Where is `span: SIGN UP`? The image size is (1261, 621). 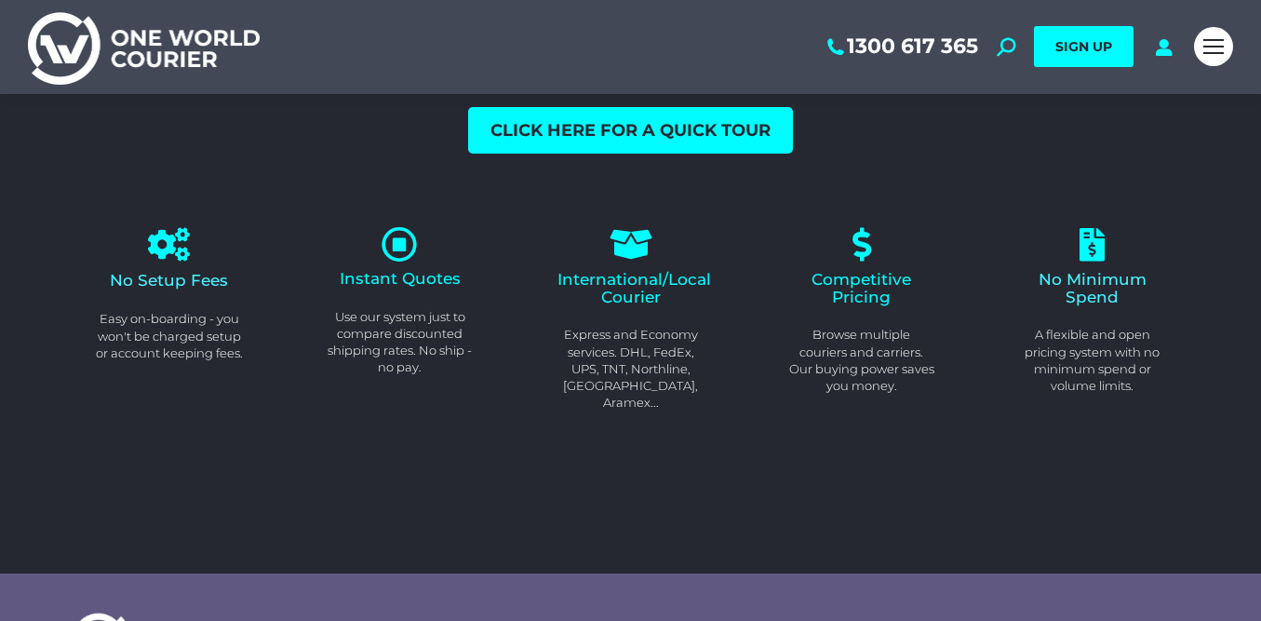 span: SIGN UP is located at coordinates (1083, 47).